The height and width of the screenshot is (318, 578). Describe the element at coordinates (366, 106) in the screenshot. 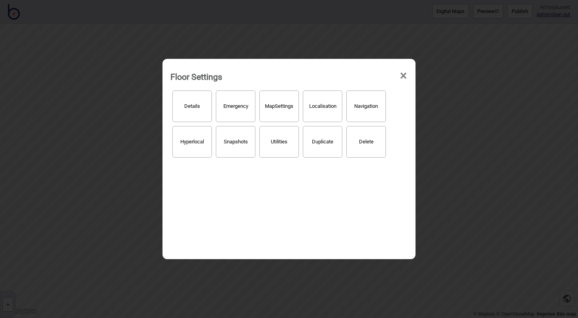

I see `button: Navigation` at that location.